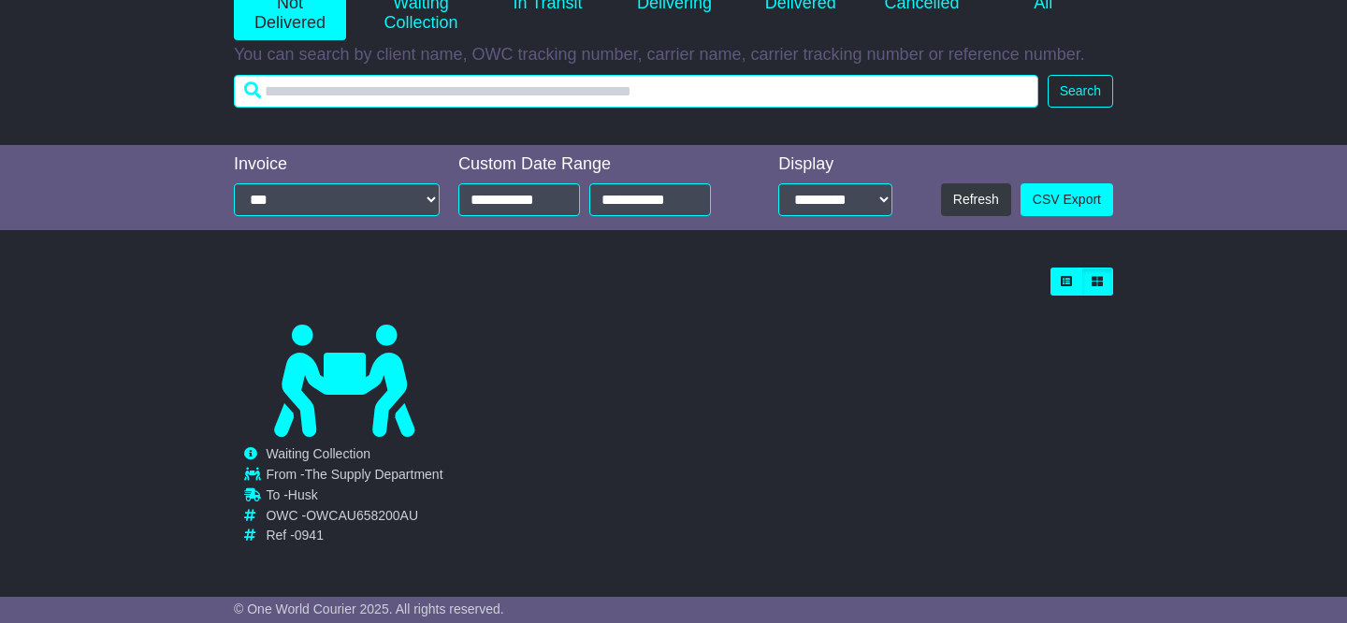 This screenshot has width=1347, height=623. I want to click on span: Waiting Collection, so click(318, 454).